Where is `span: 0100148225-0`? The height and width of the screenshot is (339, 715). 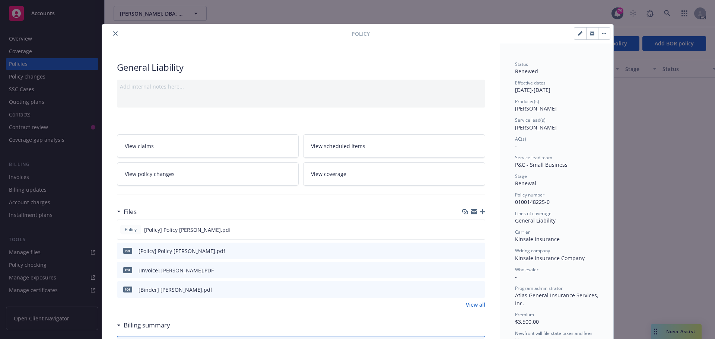
span: 0100148225-0 is located at coordinates (532, 202).